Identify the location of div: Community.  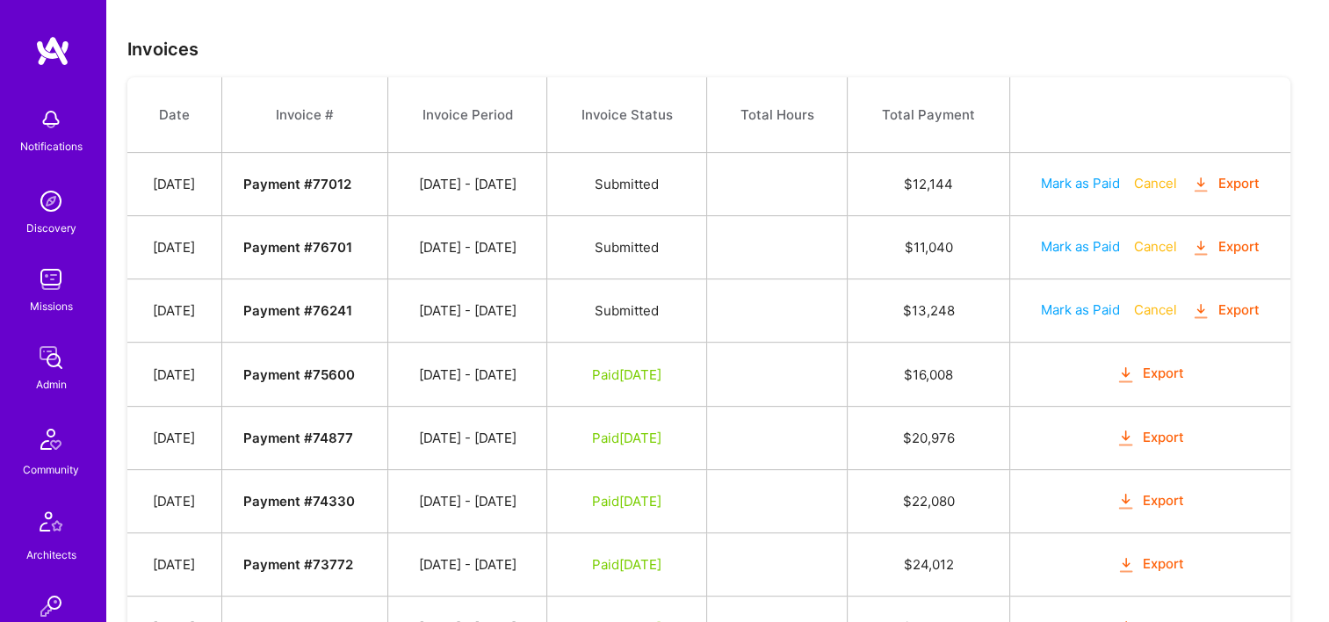
(51, 469).